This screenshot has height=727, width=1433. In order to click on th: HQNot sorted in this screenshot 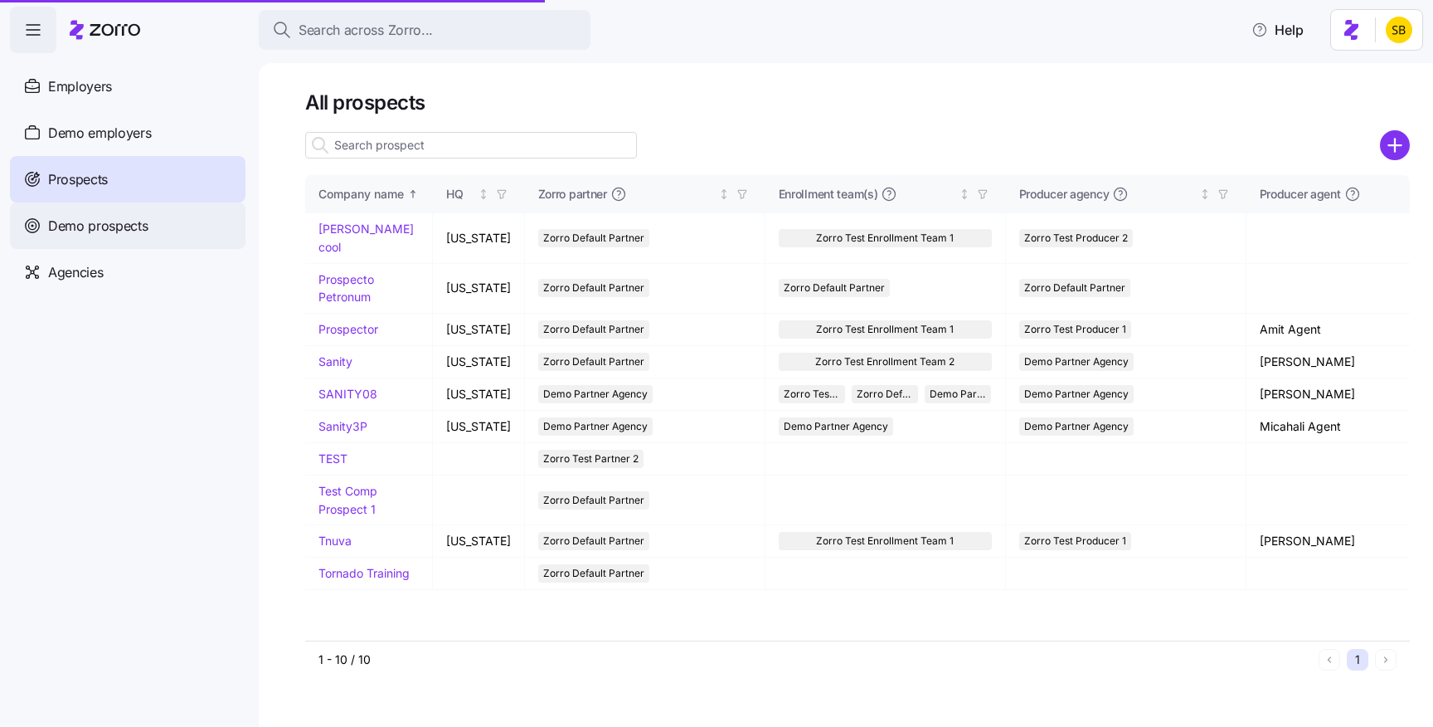, I will do `click(479, 194)`.